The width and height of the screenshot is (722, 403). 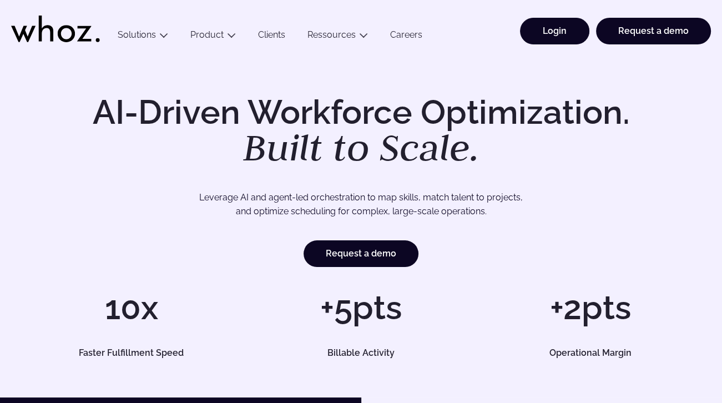 What do you see at coordinates (271, 37) in the screenshot?
I see `a: Clients` at bounding box center [271, 37].